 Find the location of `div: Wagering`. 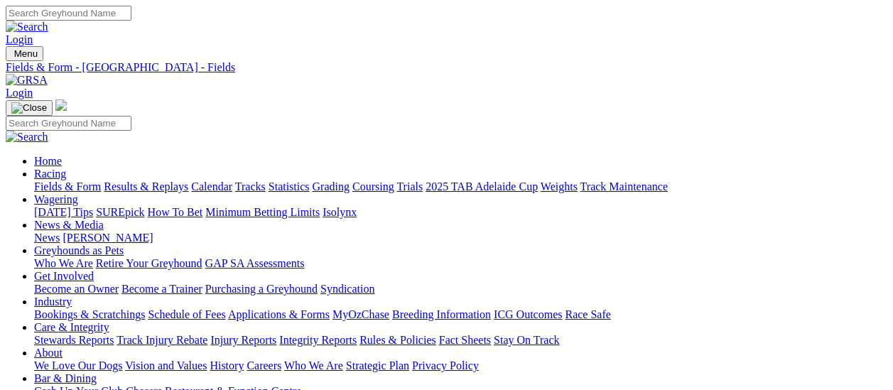

div: Wagering is located at coordinates (460, 212).